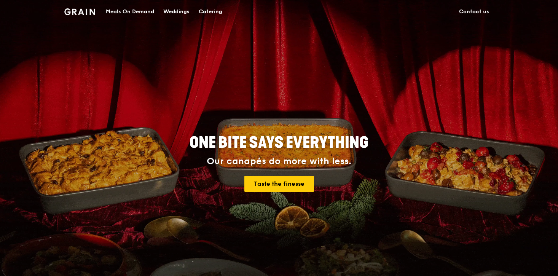 Image resolution: width=558 pixels, height=276 pixels. I want to click on div: Our canapés do more with less., so click(279, 161).